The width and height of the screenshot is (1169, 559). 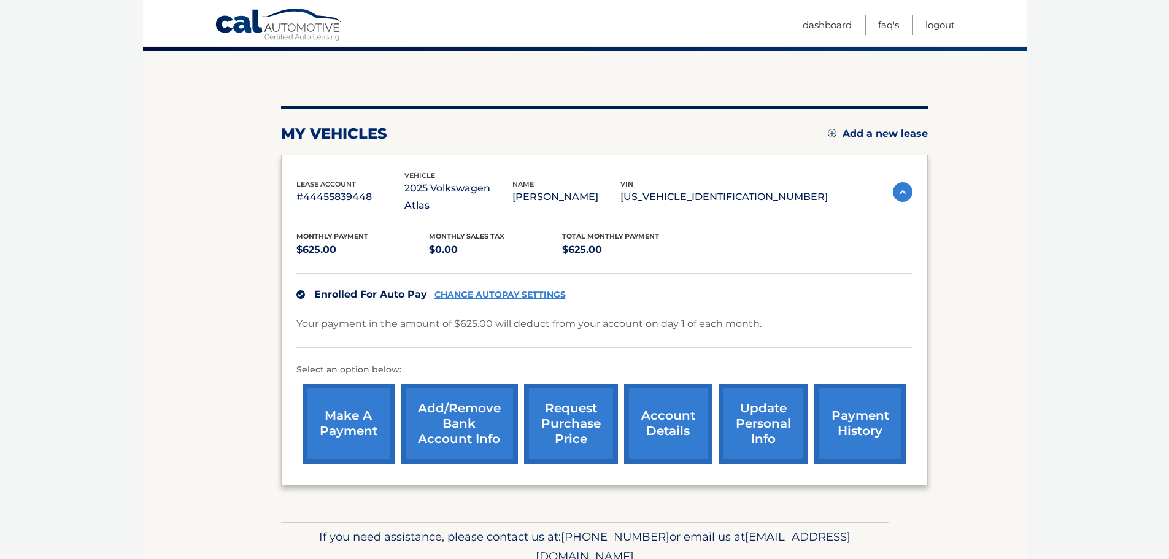 What do you see at coordinates (371, 294) in the screenshot?
I see `span: Enrolled For Auto Pay` at bounding box center [371, 294].